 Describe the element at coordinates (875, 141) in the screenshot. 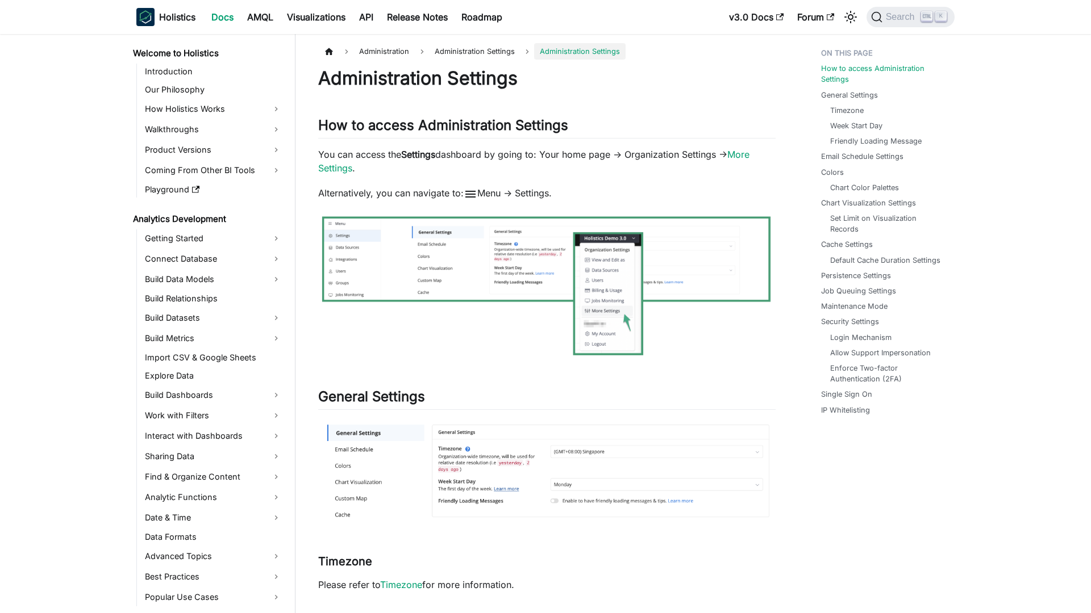

I see `a: Friendly Loading Message` at that location.